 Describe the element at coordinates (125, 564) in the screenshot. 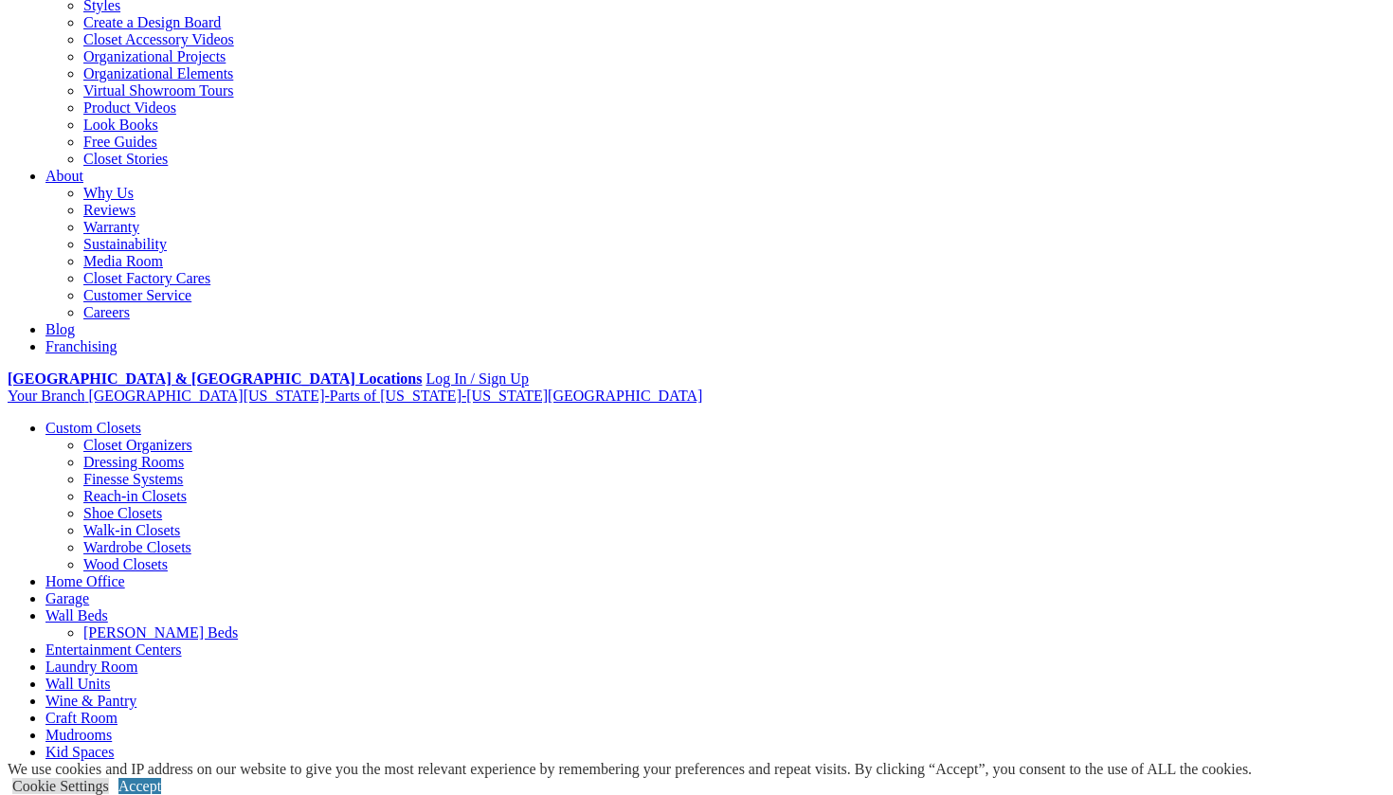

I see `a: Wood Closets` at that location.